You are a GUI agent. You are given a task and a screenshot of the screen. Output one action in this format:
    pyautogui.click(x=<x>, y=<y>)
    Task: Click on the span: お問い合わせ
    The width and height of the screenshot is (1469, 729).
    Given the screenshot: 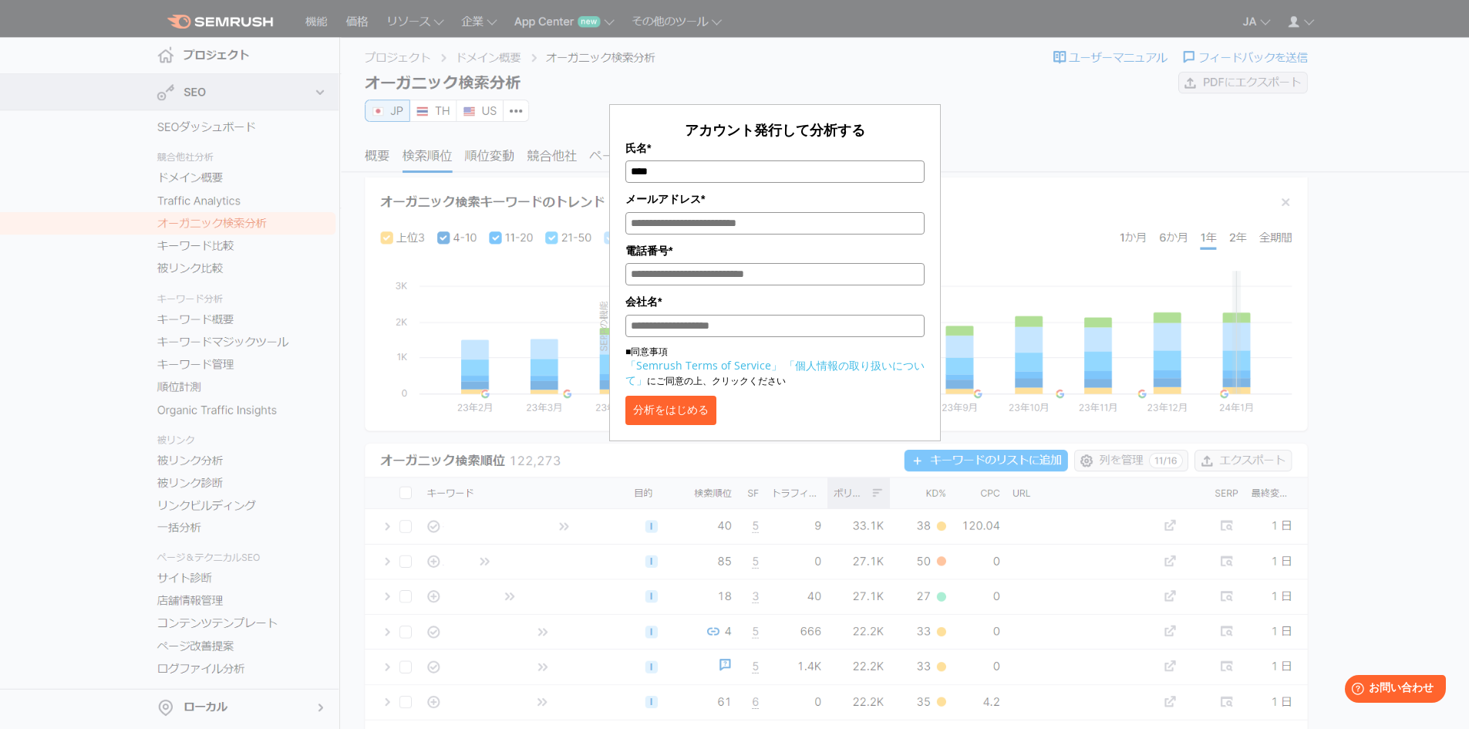 What is the action you would take?
    pyautogui.click(x=69, y=19)
    